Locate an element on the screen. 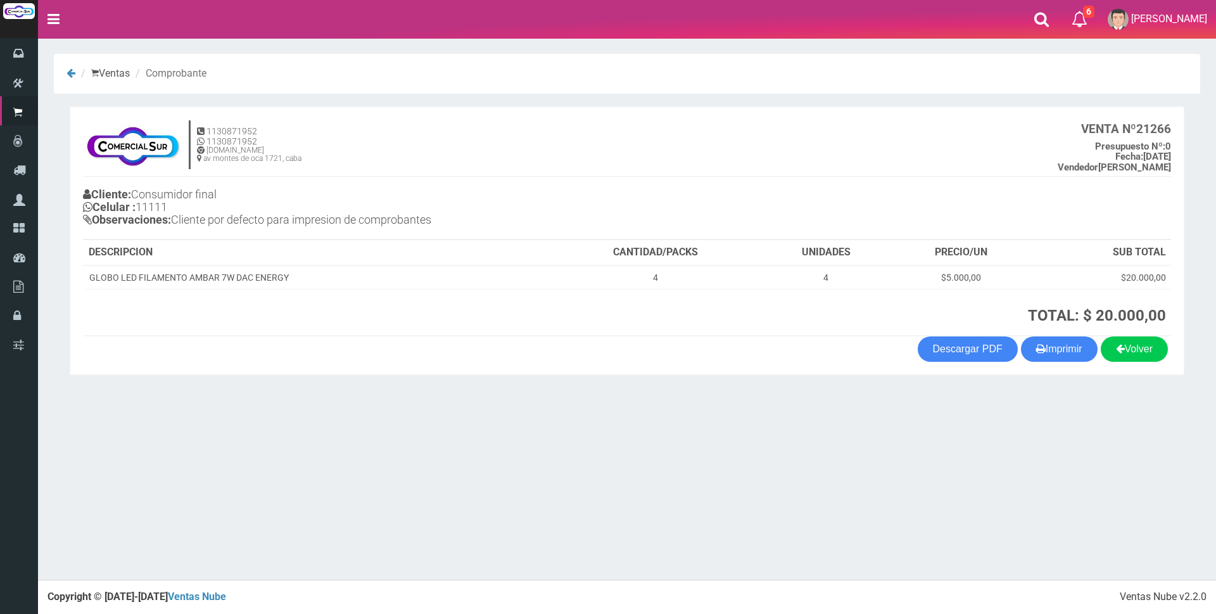  button: Imprimir is located at coordinates (1059, 349).